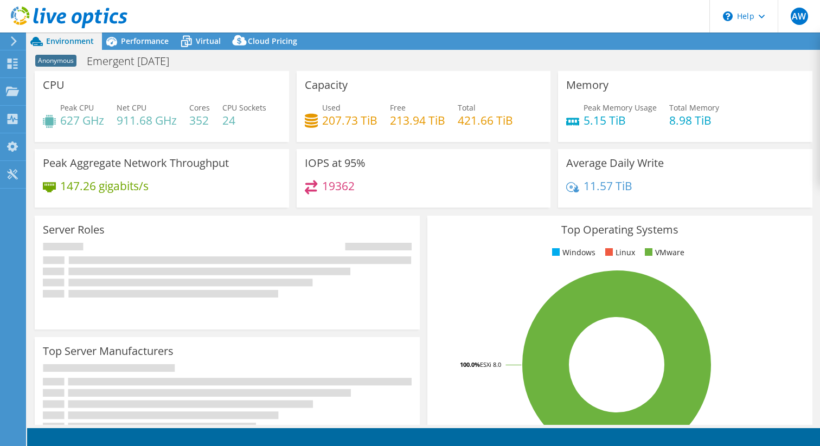 The height and width of the screenshot is (446, 820). I want to click on h3: Peak Aggregate Network Throughput, so click(136, 163).